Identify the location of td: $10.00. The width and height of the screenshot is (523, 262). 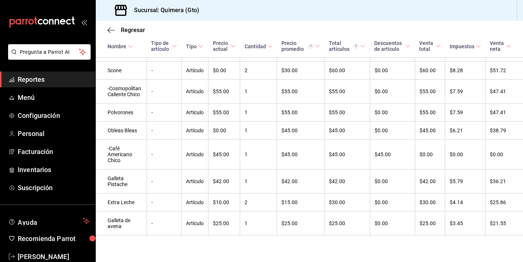
(224, 202).